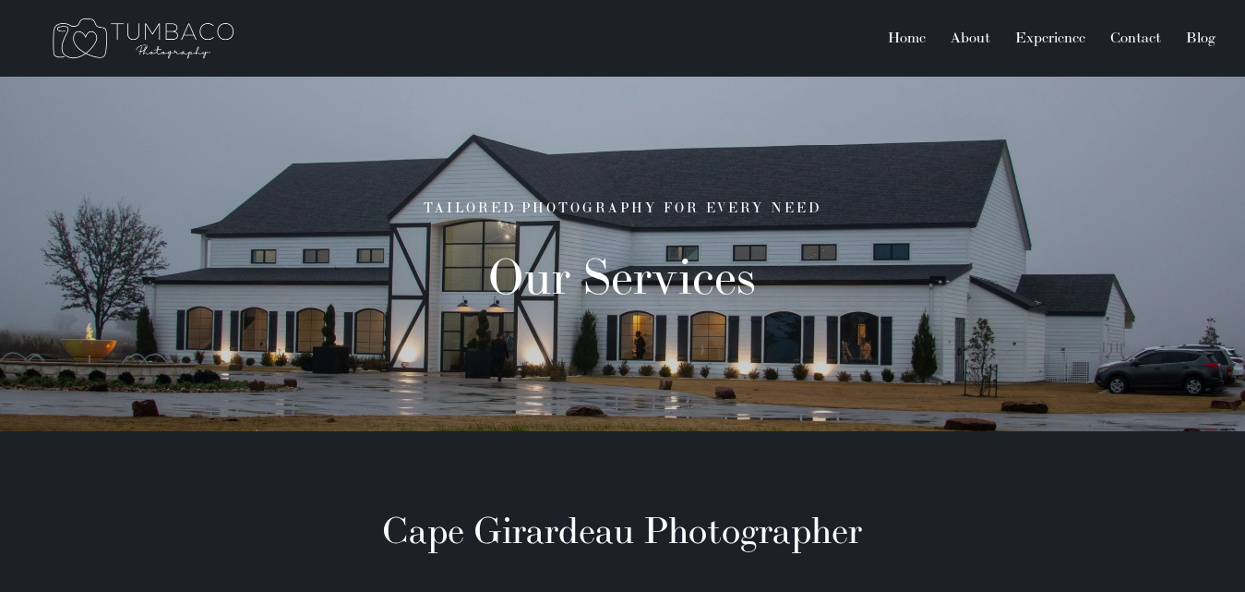 This screenshot has width=1245, height=592. Describe the element at coordinates (145, 38) in the screenshot. I see `img: Tumbaco Photography` at that location.